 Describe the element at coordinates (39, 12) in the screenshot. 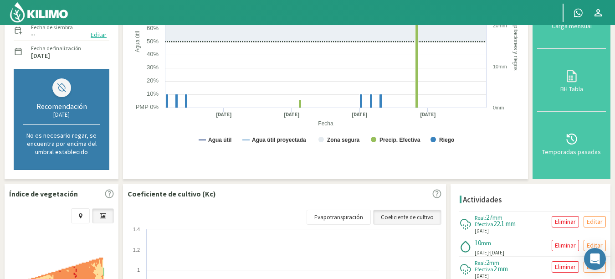

I see `img: Kilimo` at that location.